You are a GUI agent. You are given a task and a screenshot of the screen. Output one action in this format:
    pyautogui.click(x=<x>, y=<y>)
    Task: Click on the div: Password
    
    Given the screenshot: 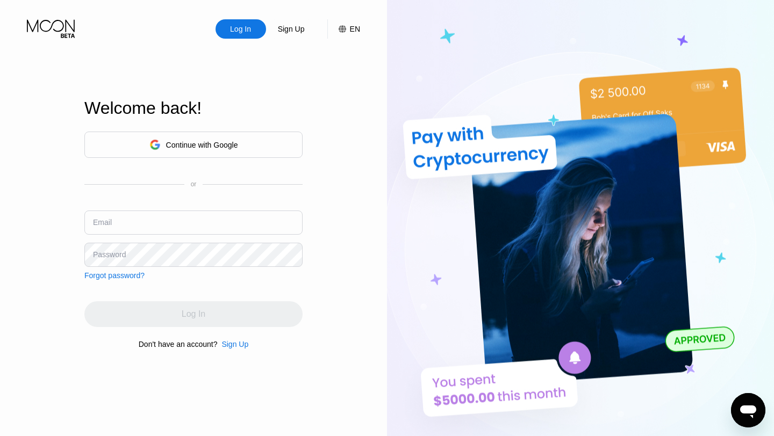 What is the action you would take?
    pyautogui.click(x=109, y=255)
    